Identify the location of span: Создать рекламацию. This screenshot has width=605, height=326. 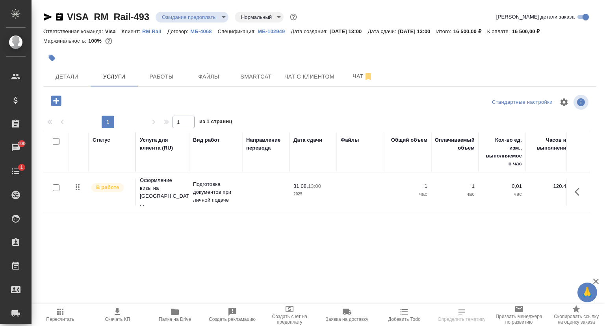
(232, 319).